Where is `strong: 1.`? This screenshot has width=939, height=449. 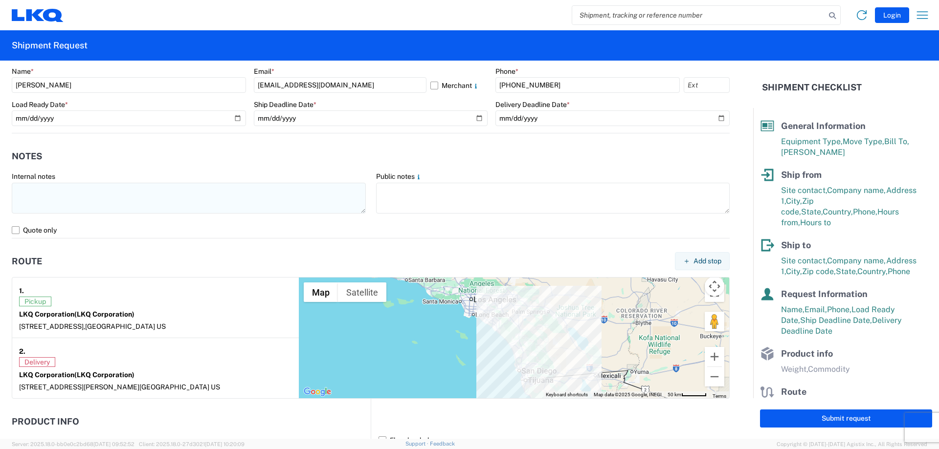
strong: 1. is located at coordinates (22, 290).